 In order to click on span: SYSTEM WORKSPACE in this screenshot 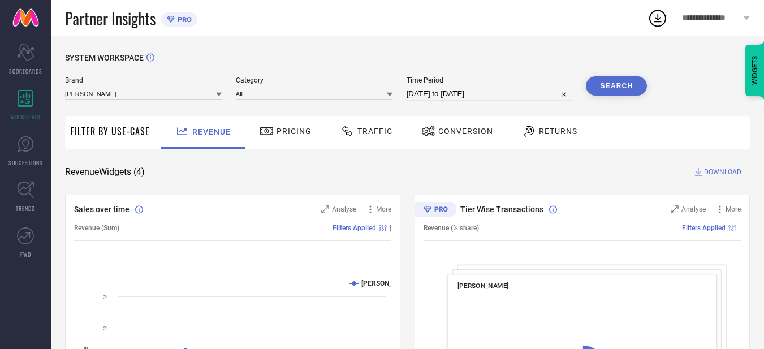, I will do `click(104, 58)`.